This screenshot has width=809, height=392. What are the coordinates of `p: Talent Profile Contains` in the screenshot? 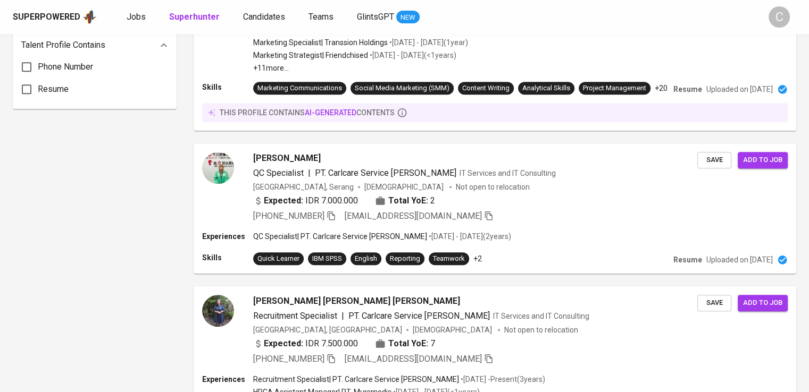 It's located at (63, 45).